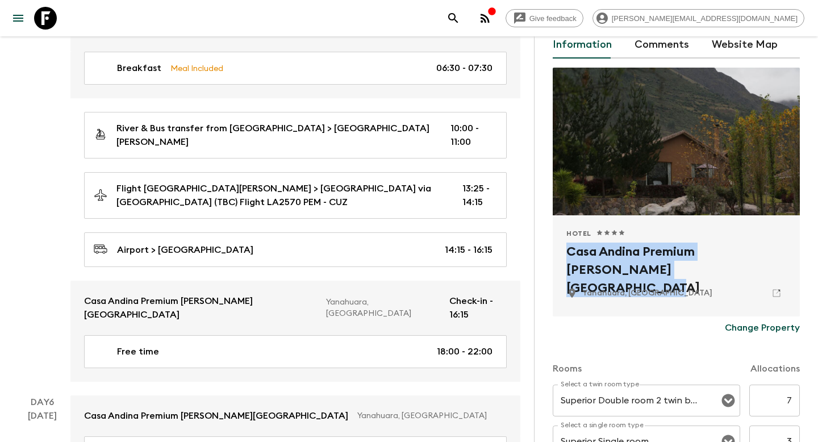 The height and width of the screenshot is (442, 818). I want to click on p: 06:30 - 07:30, so click(464, 68).